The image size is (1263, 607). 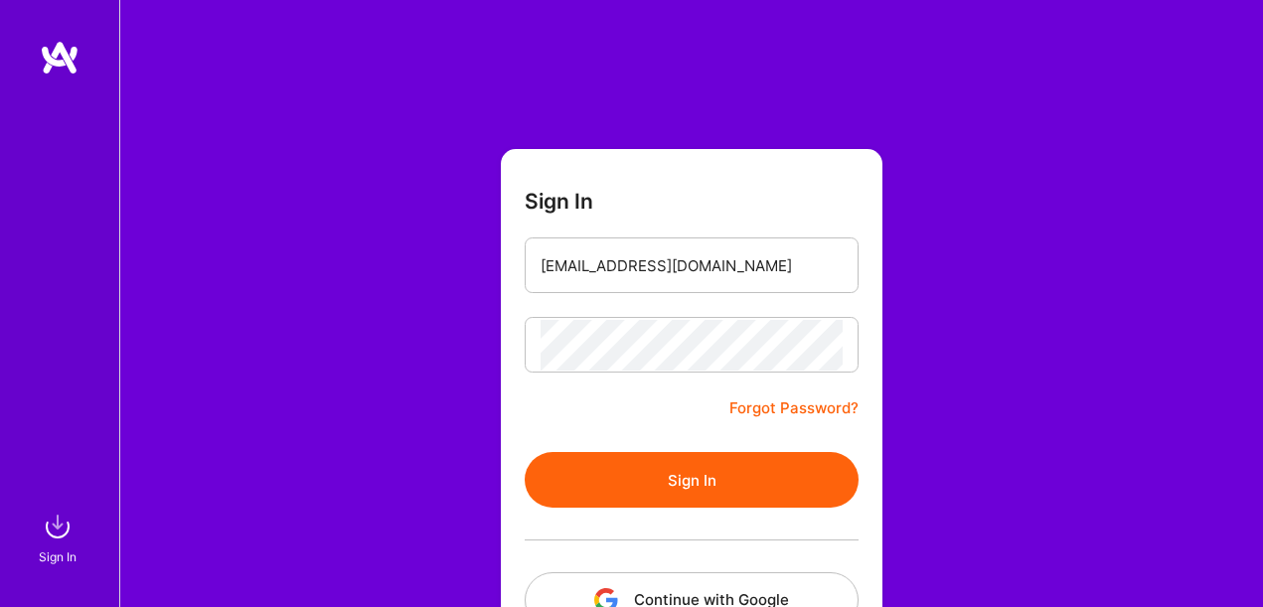 What do you see at coordinates (794, 408) in the screenshot?
I see `a: Forgot Password?` at bounding box center [794, 408].